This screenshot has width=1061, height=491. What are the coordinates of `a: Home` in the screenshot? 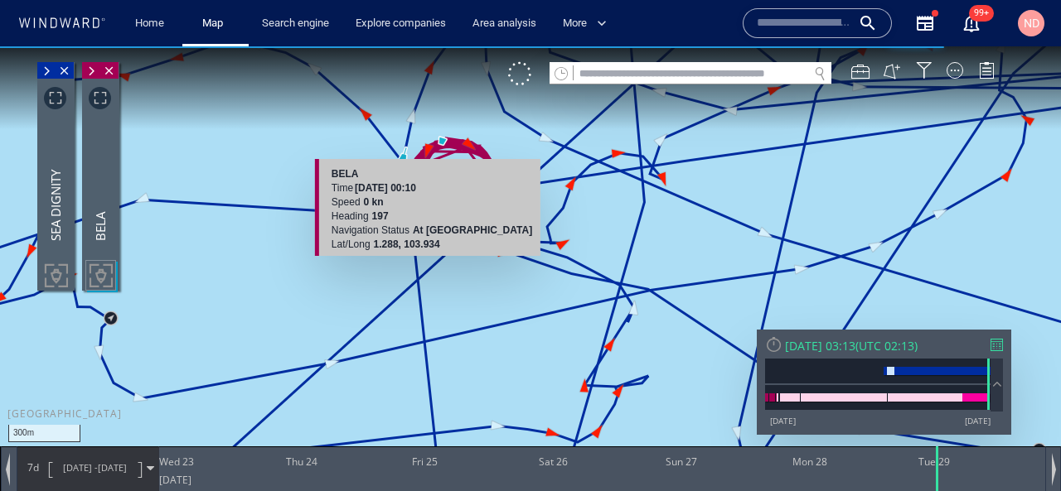 It's located at (149, 23).